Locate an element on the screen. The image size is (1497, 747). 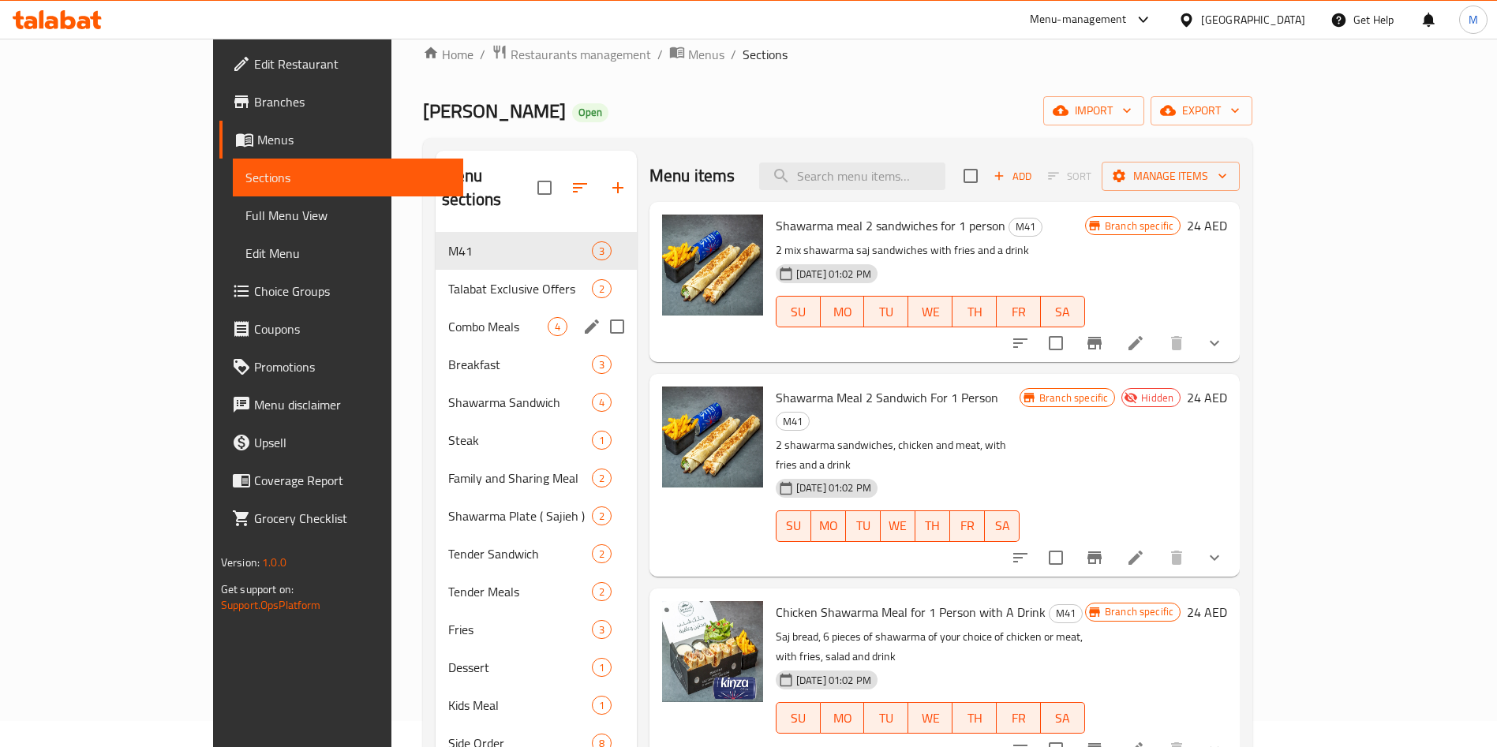
span: Select to update is located at coordinates (1056, 343).